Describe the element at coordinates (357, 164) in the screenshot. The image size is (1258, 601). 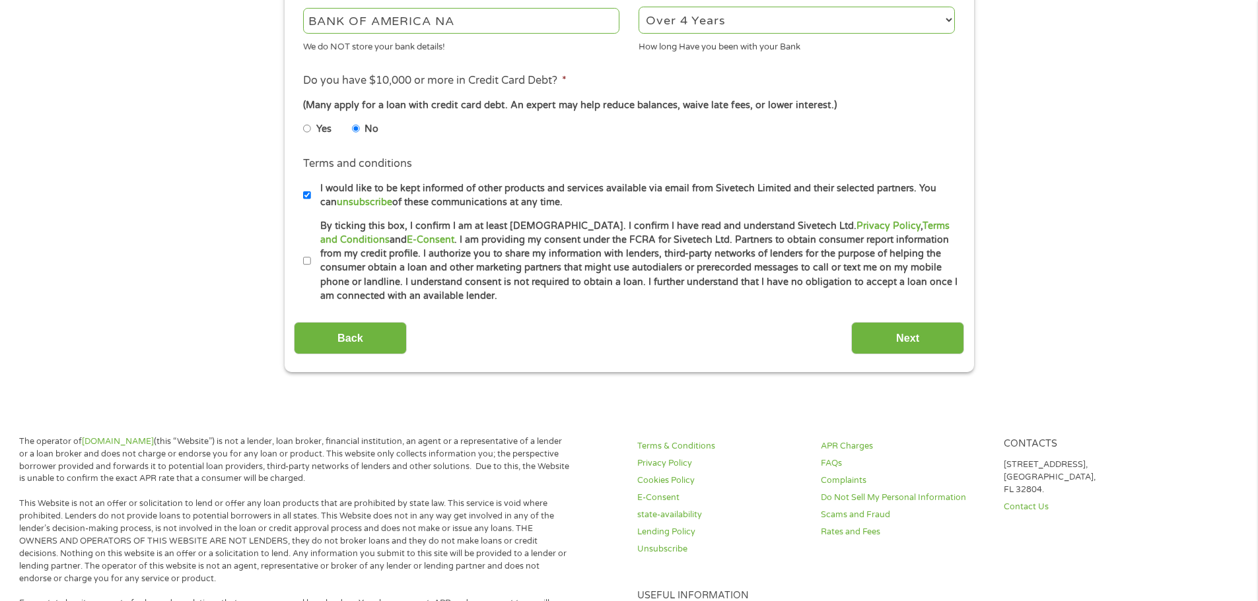
I see `label: Terms and conditions` at that location.